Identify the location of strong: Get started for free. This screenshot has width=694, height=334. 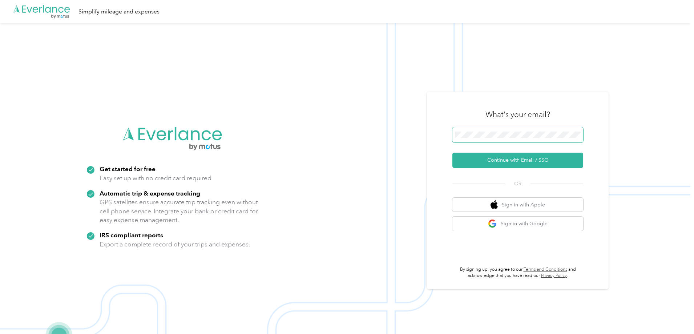
(128, 169).